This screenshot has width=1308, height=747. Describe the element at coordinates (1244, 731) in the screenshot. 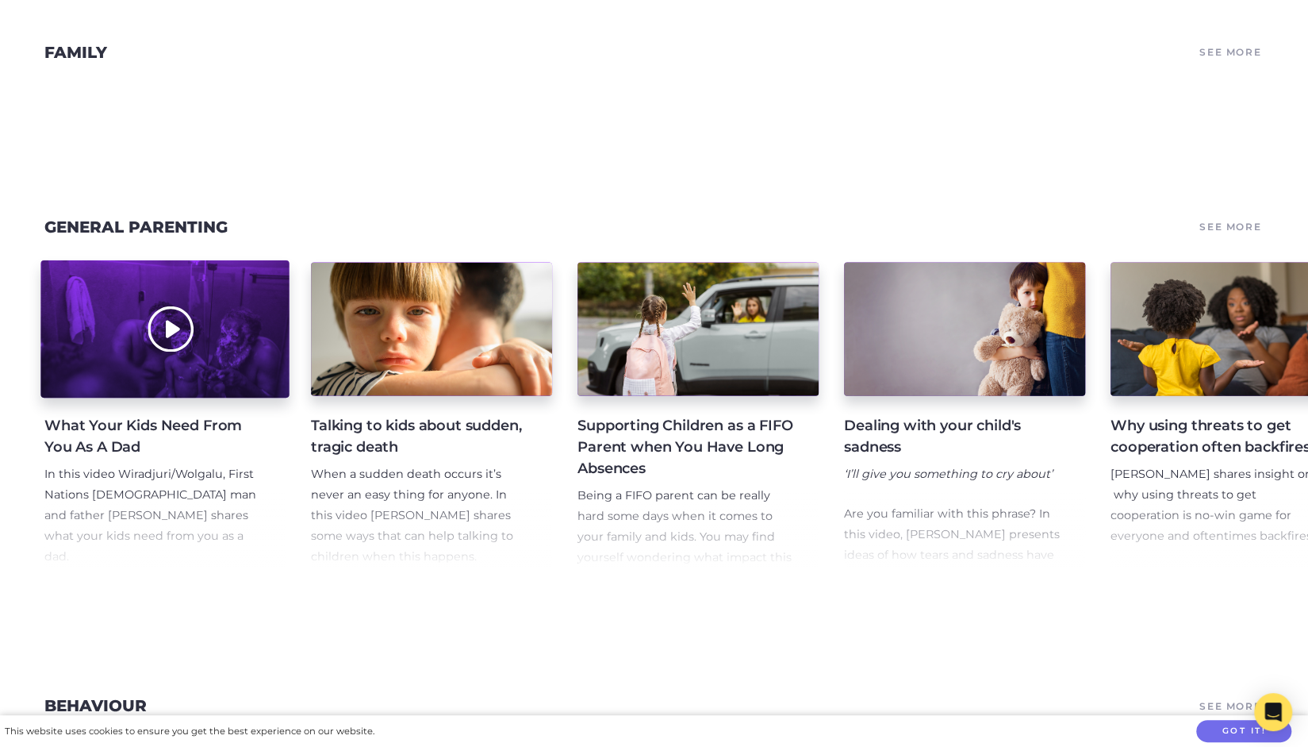

I see `button: Got it!` at that location.